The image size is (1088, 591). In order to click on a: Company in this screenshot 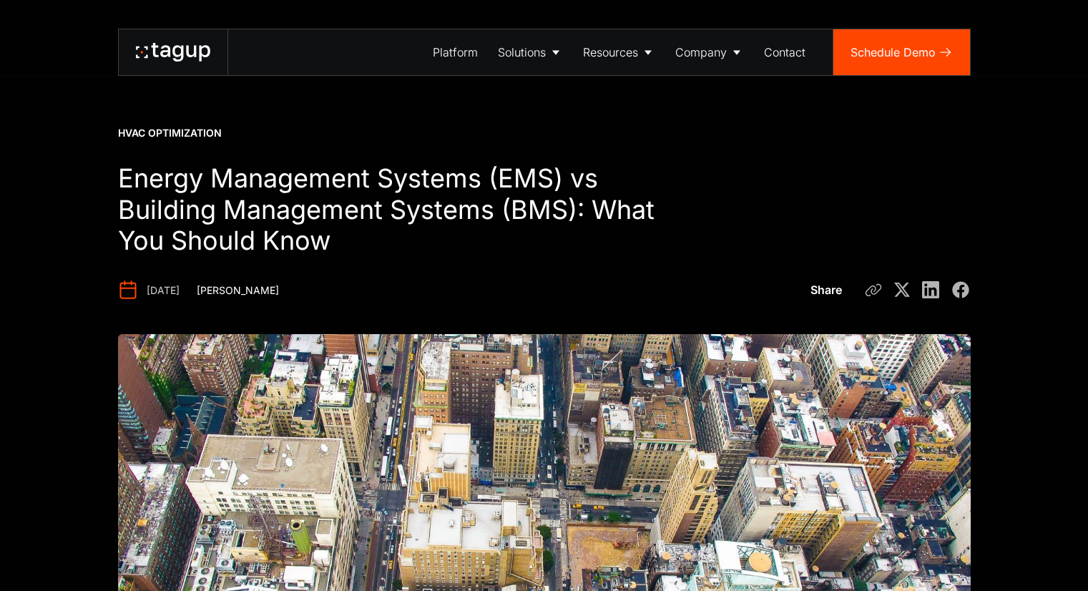, I will do `click(710, 52)`.